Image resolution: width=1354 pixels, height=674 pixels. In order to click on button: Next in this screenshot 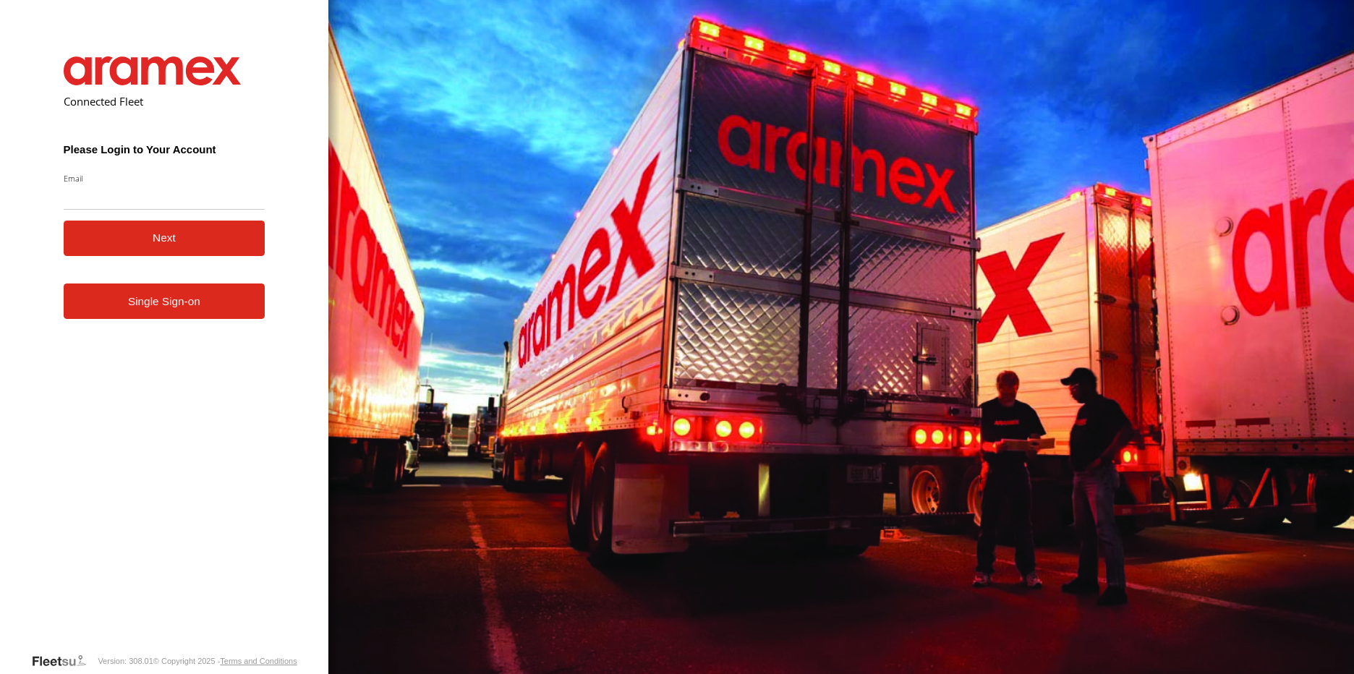, I will do `click(164, 238)`.